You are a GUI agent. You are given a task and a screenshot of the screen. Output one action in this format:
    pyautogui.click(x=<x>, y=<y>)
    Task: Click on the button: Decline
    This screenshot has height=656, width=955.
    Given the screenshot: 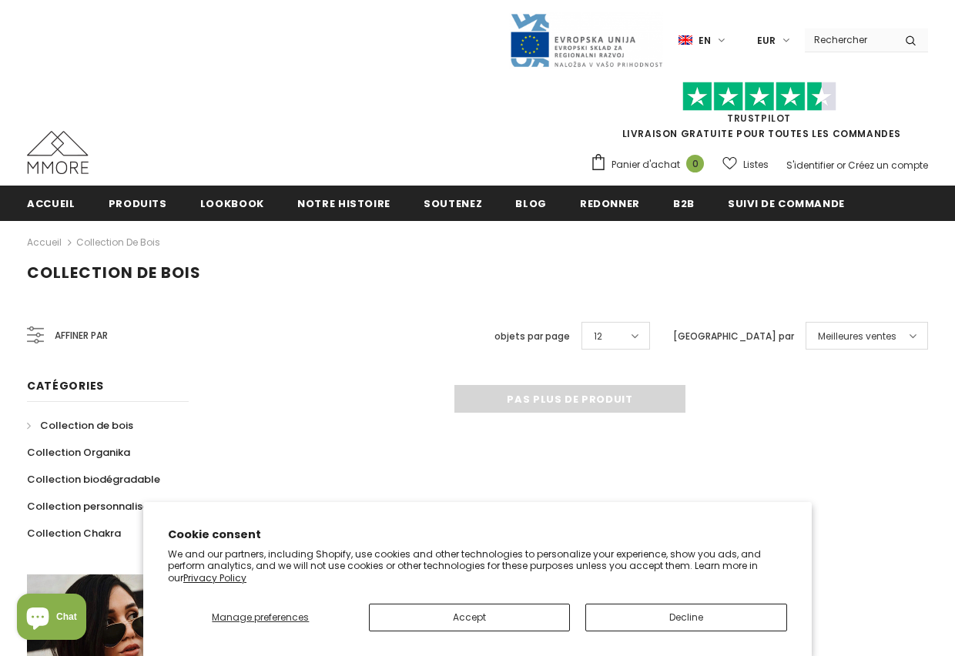 What is the action you would take?
    pyautogui.click(x=686, y=618)
    